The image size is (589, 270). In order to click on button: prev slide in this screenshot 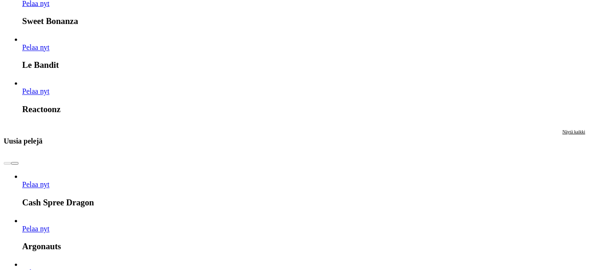, I will do `click(7, 164)`.